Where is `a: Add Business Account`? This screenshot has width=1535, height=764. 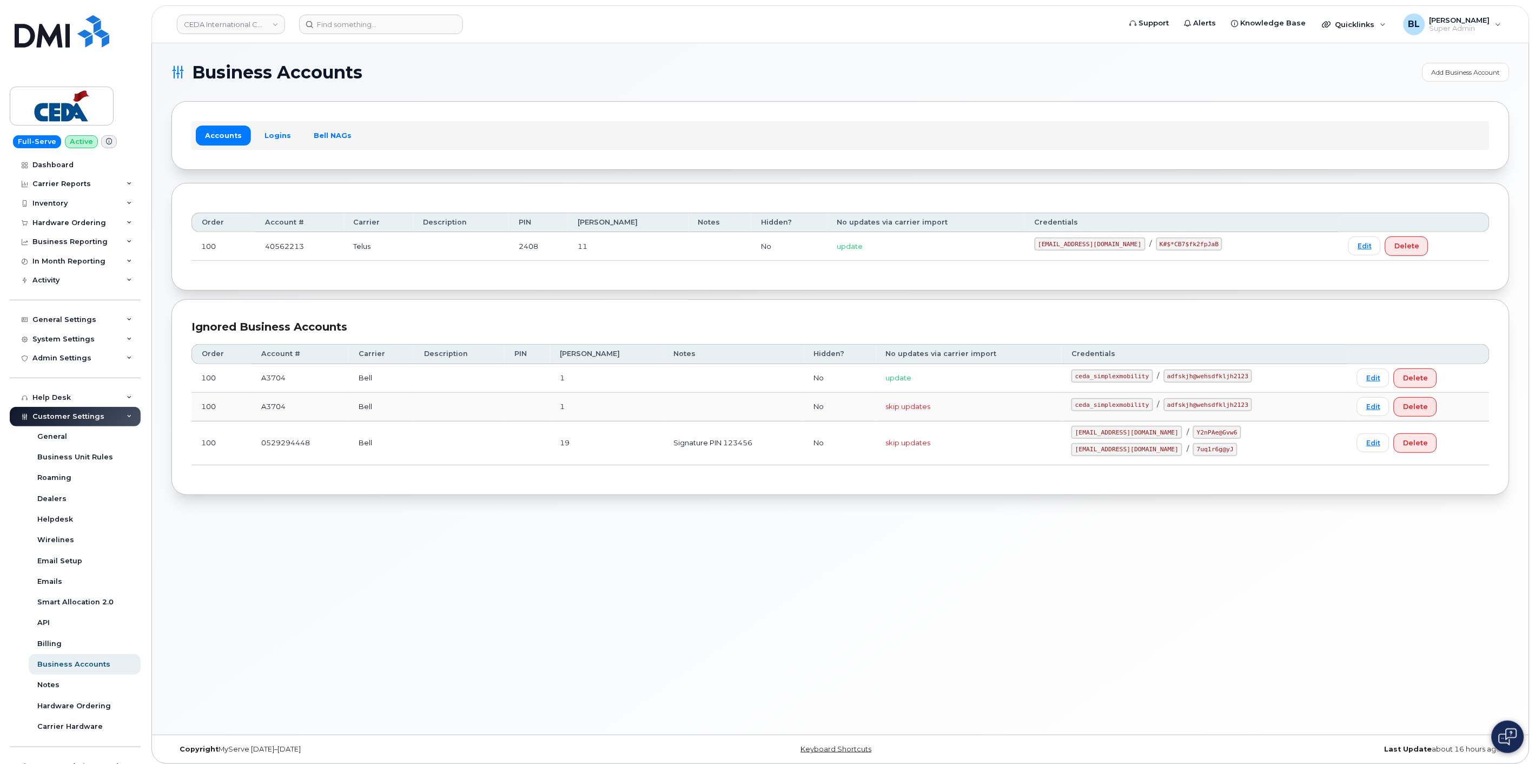
a: Add Business Account is located at coordinates (1466, 72).